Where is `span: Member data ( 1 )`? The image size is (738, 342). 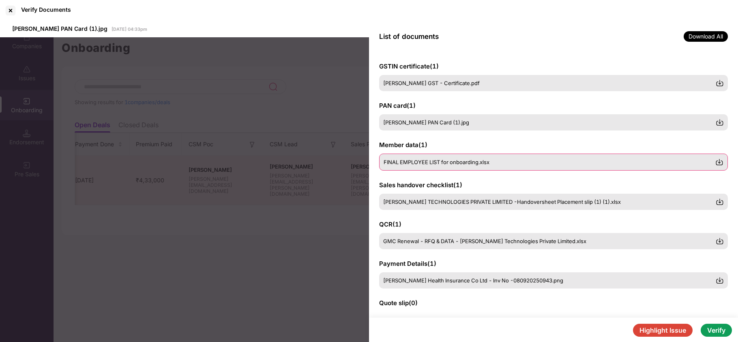
span: Member data ( 1 ) is located at coordinates (403, 145).